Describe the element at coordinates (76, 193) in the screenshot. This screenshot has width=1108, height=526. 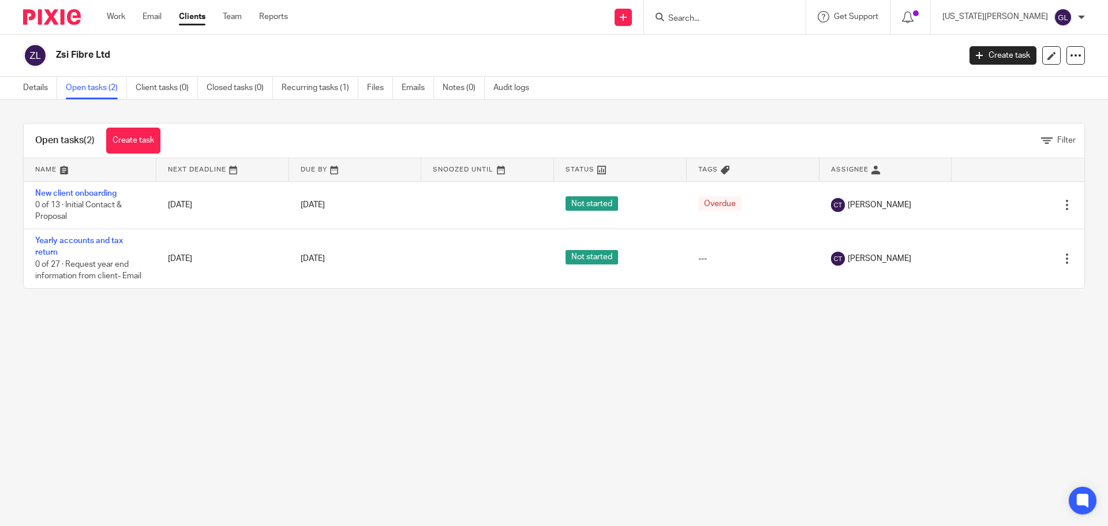
I see `a: New client onboarding` at that location.